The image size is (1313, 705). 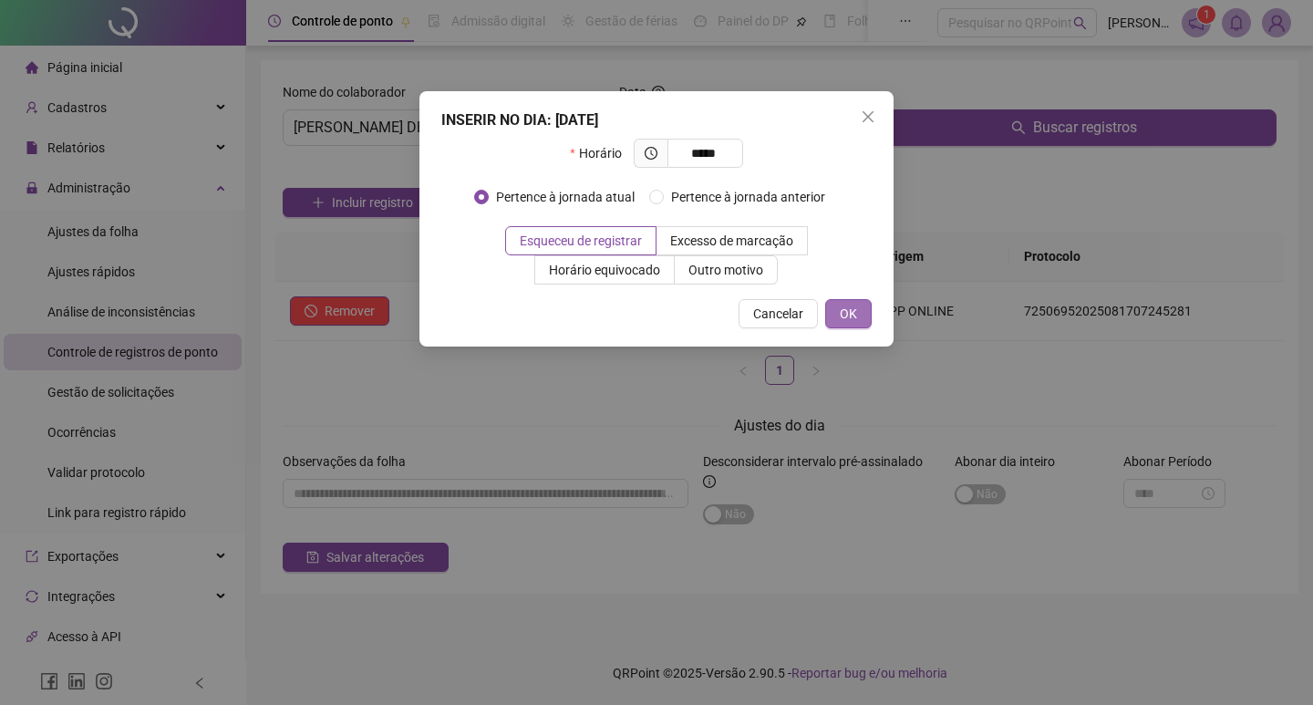 I want to click on span: clock-circle, so click(x=651, y=153).